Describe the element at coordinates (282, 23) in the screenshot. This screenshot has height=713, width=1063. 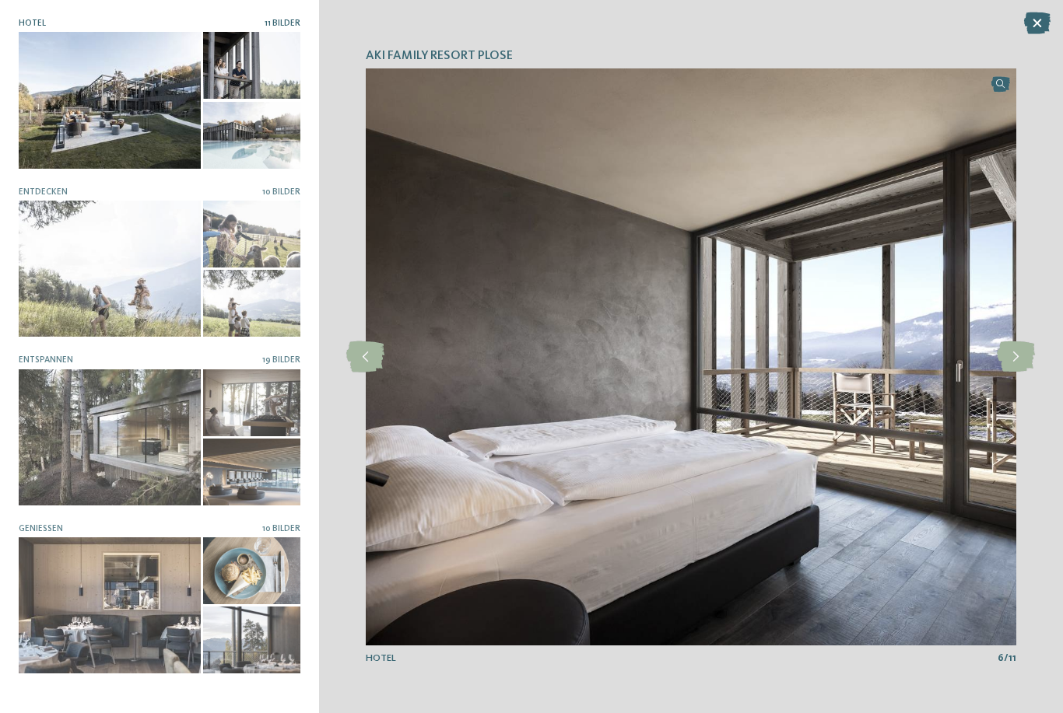
I see `span: 11 Bilder` at that location.